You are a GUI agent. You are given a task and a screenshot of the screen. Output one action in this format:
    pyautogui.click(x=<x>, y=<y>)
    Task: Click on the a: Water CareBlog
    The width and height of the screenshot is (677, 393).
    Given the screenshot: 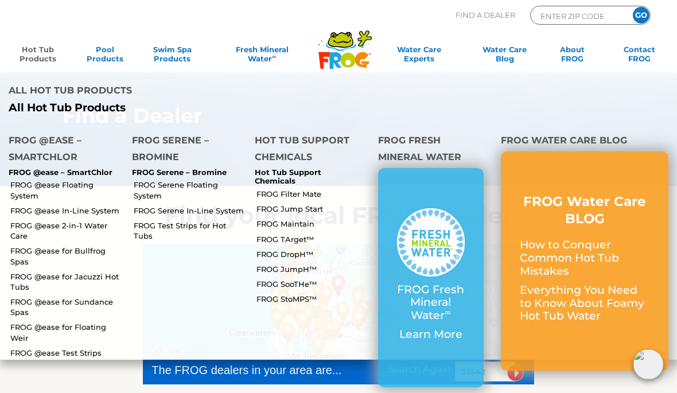 What is the action you would take?
    pyautogui.click(x=504, y=56)
    